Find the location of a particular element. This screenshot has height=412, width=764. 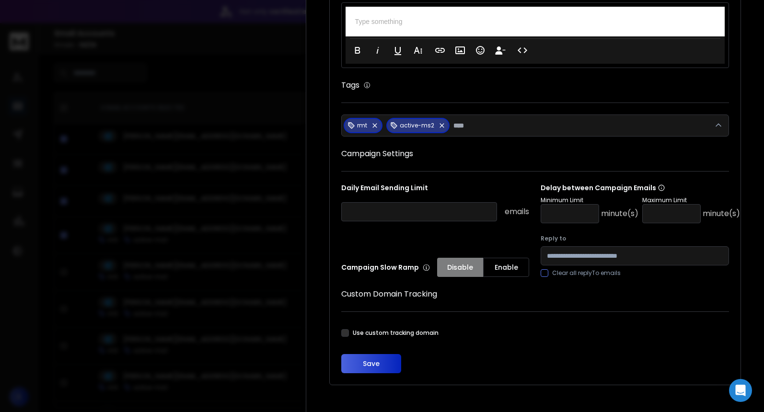

button: Italic (⌘I) is located at coordinates (378, 50).